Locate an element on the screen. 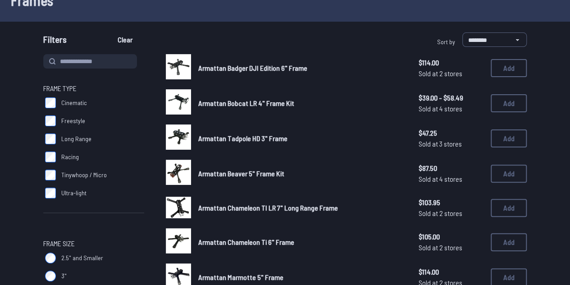  button: Clear is located at coordinates (125, 40).